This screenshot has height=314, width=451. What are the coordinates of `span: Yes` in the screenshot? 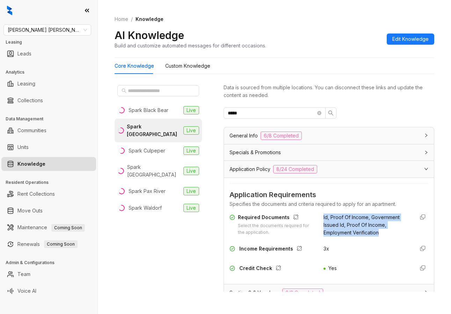 It's located at (333, 268).